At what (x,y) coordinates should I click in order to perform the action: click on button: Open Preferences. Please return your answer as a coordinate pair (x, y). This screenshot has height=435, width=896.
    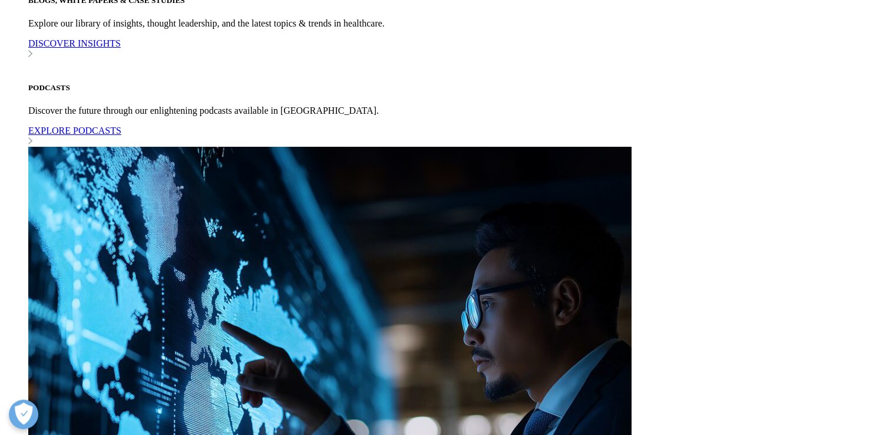
    Looking at the image, I should click on (24, 414).